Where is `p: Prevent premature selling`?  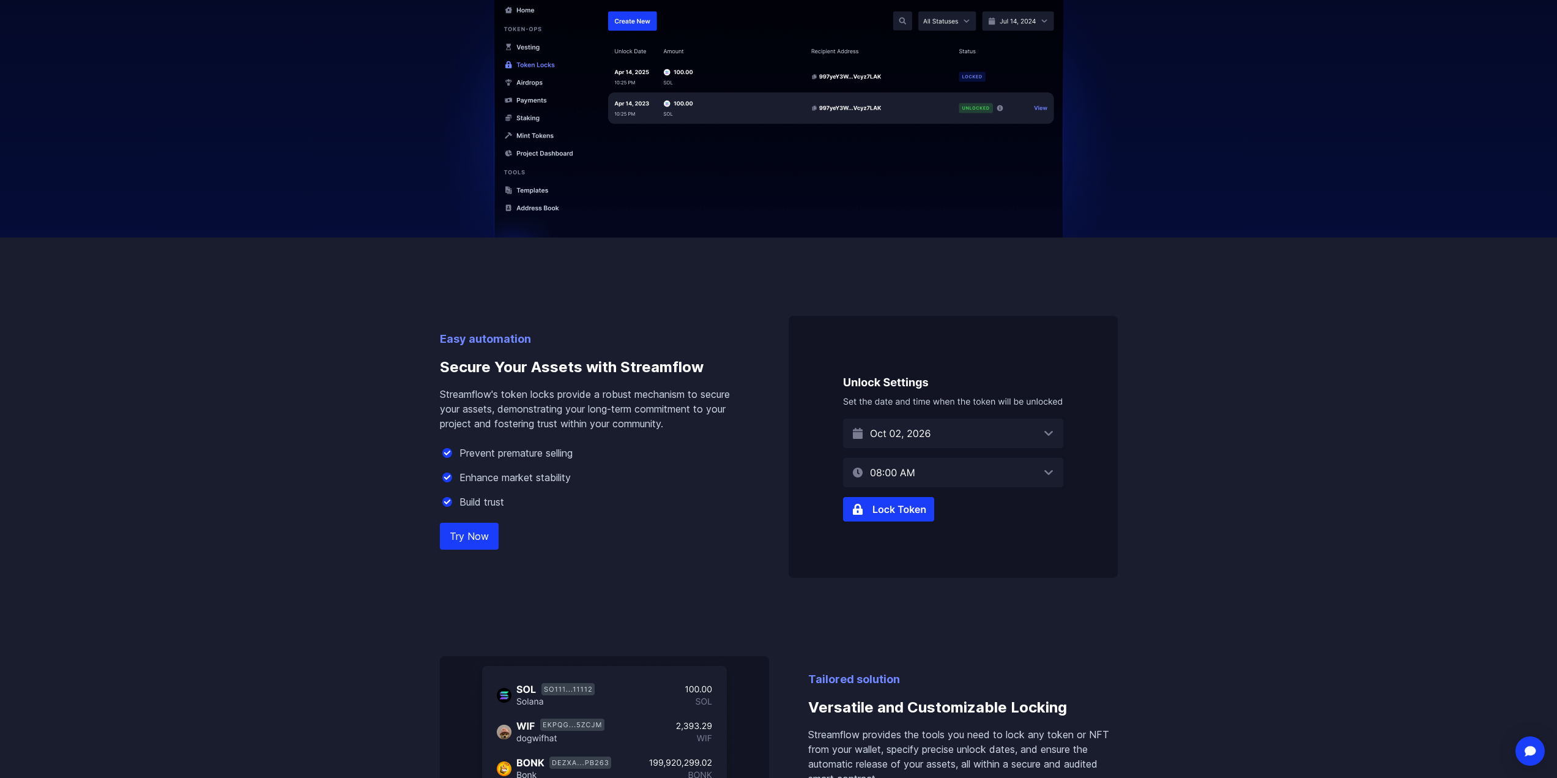
p: Prevent premature selling is located at coordinates (516, 453).